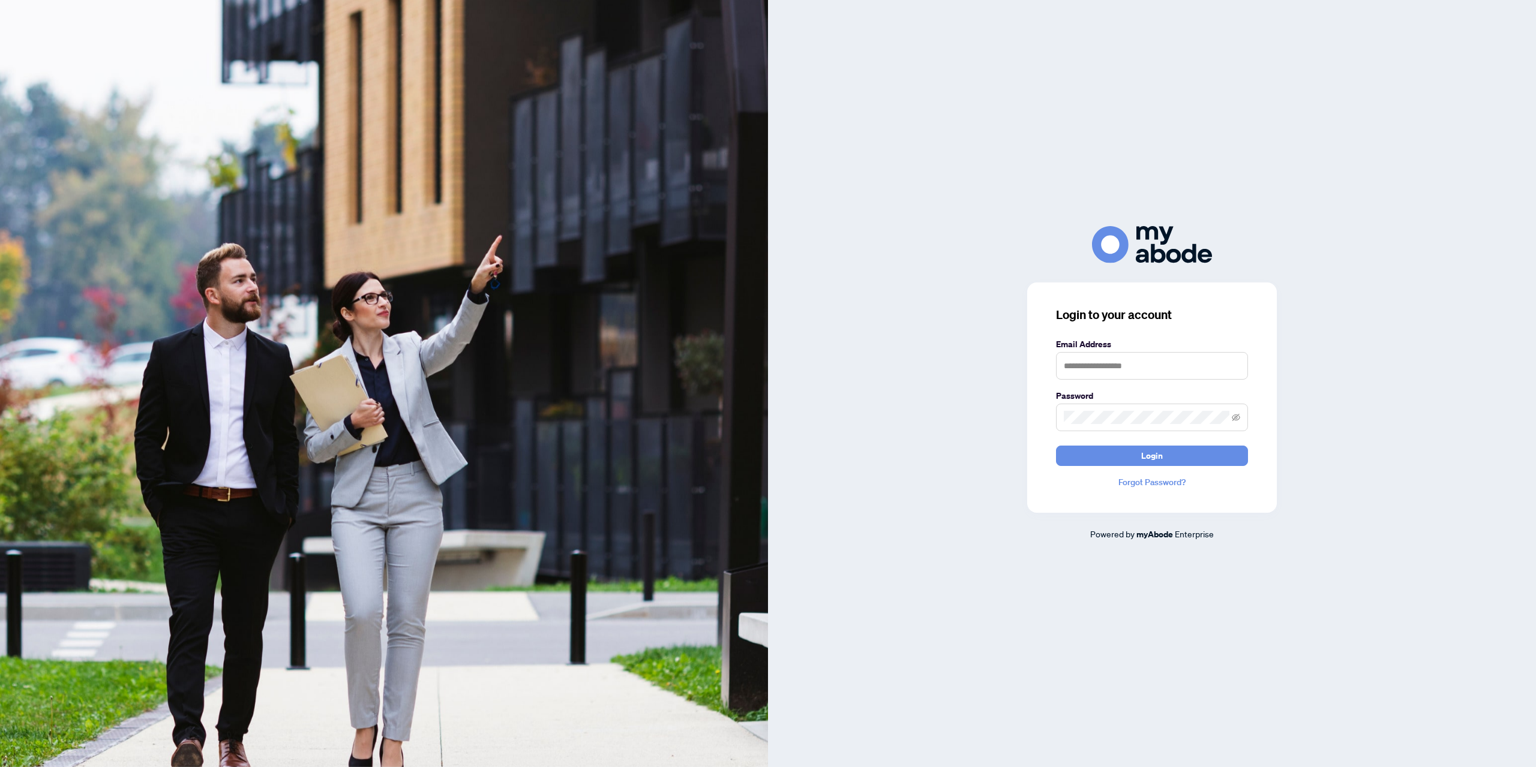  I want to click on span: Login, so click(1152, 456).